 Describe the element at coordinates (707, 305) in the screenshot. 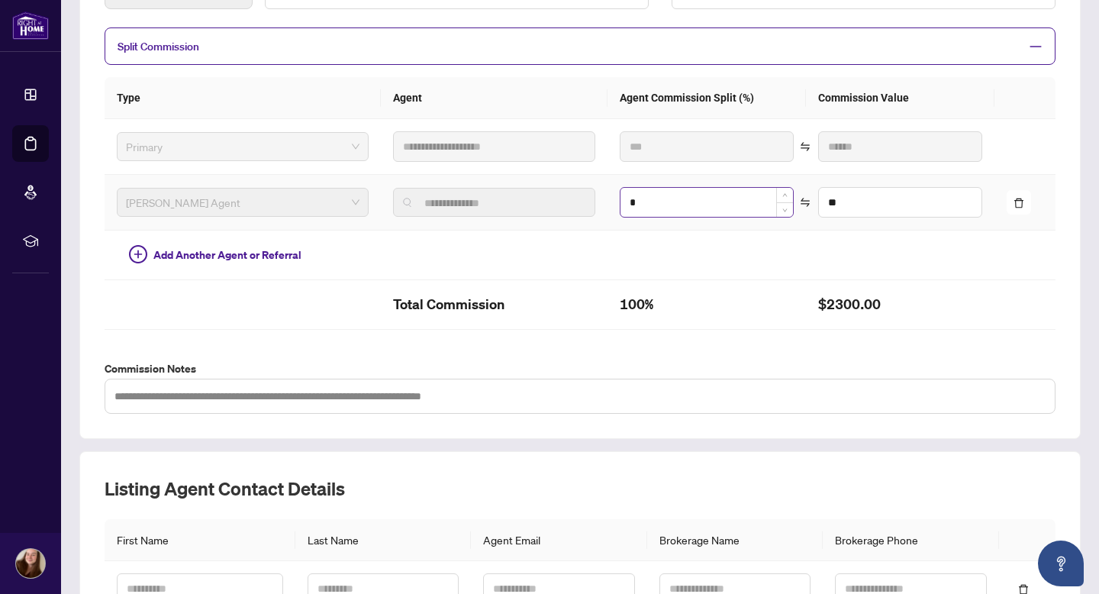

I see `h2: 100%` at that location.